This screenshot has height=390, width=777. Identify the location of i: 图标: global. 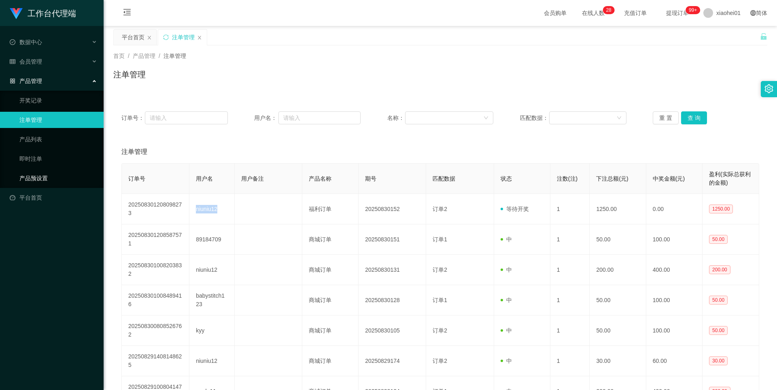
(753, 13).